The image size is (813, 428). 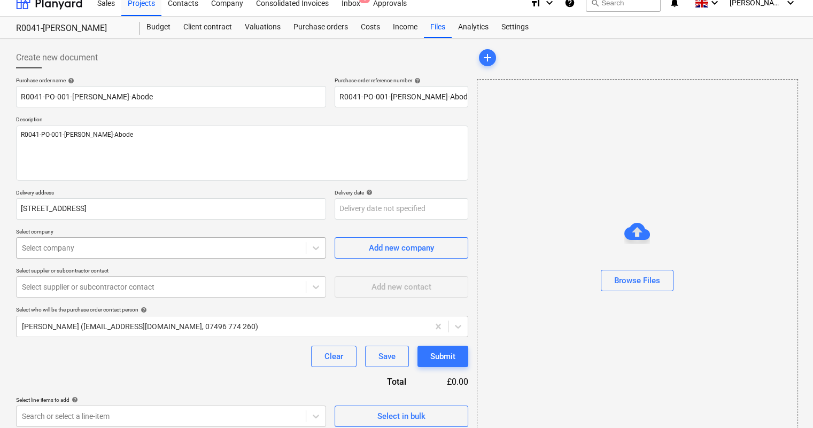 I want to click on input: Reference number, so click(x=402, y=97).